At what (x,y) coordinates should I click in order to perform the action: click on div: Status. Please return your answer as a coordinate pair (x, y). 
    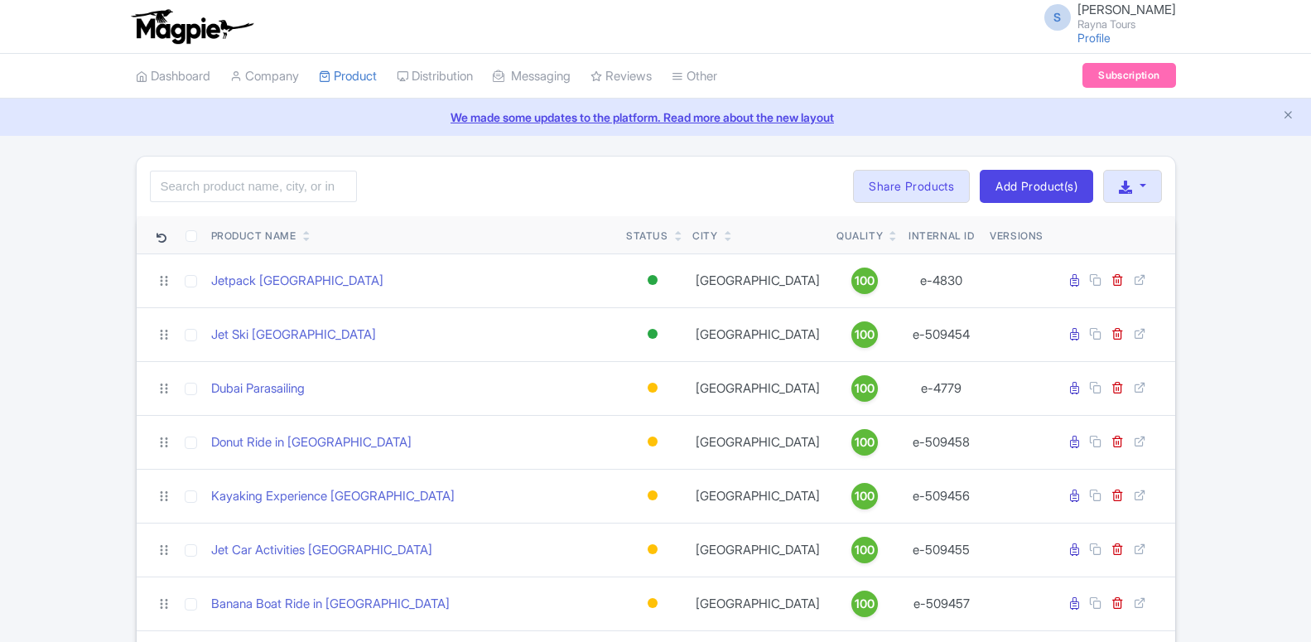
    Looking at the image, I should click on (647, 236).